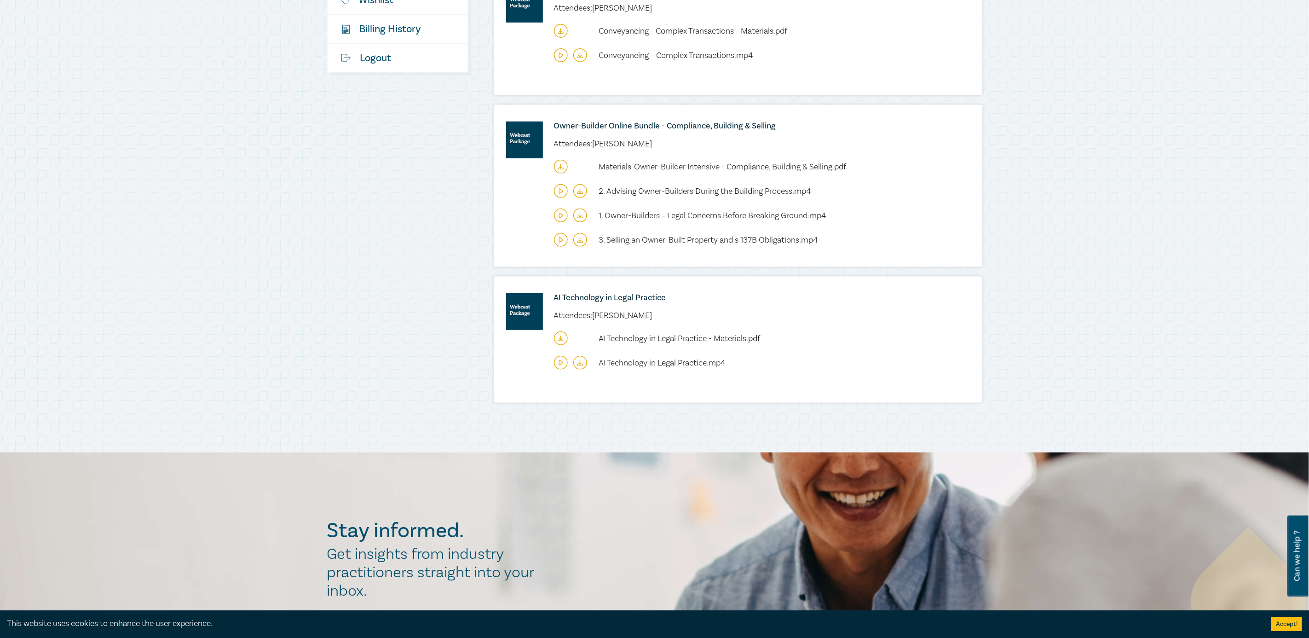 The image size is (1309, 638). I want to click on h2: Stay informed., so click(436, 531).